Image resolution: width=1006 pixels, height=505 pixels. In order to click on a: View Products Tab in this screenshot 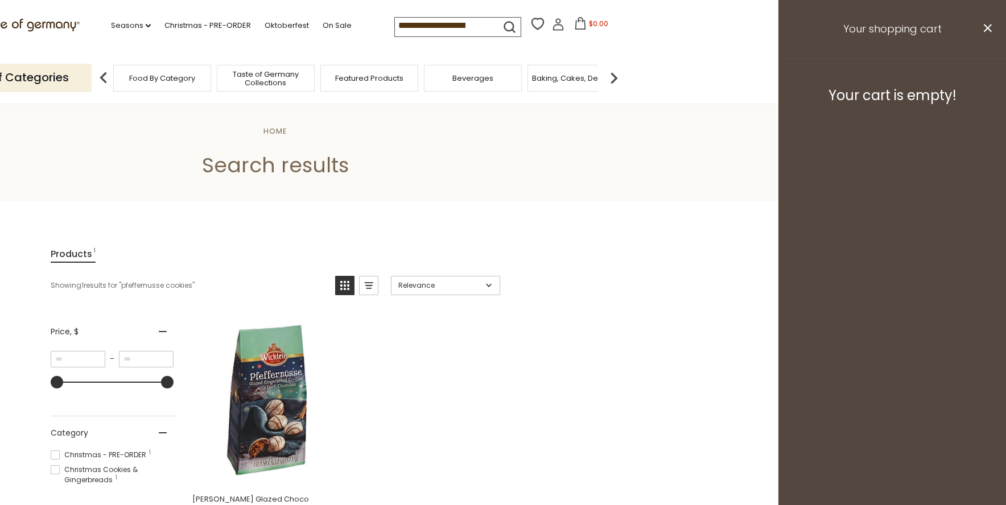, I will do `click(73, 254)`.